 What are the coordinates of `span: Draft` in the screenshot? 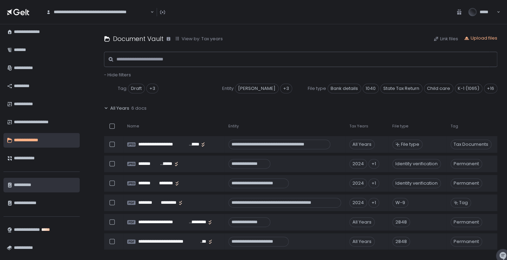 It's located at (136, 88).